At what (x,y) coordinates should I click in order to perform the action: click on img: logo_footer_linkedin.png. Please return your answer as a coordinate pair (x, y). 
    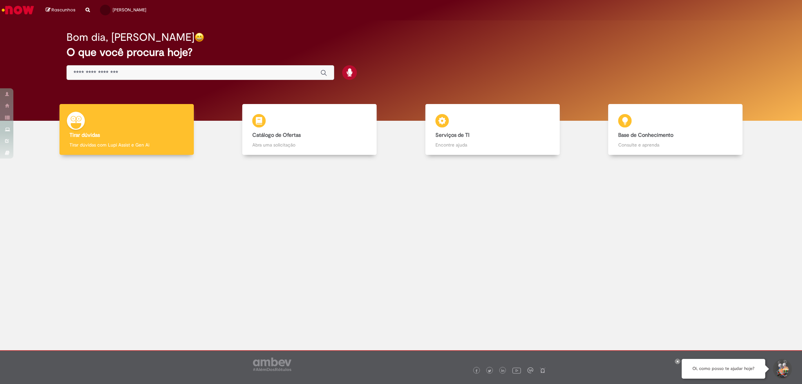
    Looking at the image, I should click on (503, 370).